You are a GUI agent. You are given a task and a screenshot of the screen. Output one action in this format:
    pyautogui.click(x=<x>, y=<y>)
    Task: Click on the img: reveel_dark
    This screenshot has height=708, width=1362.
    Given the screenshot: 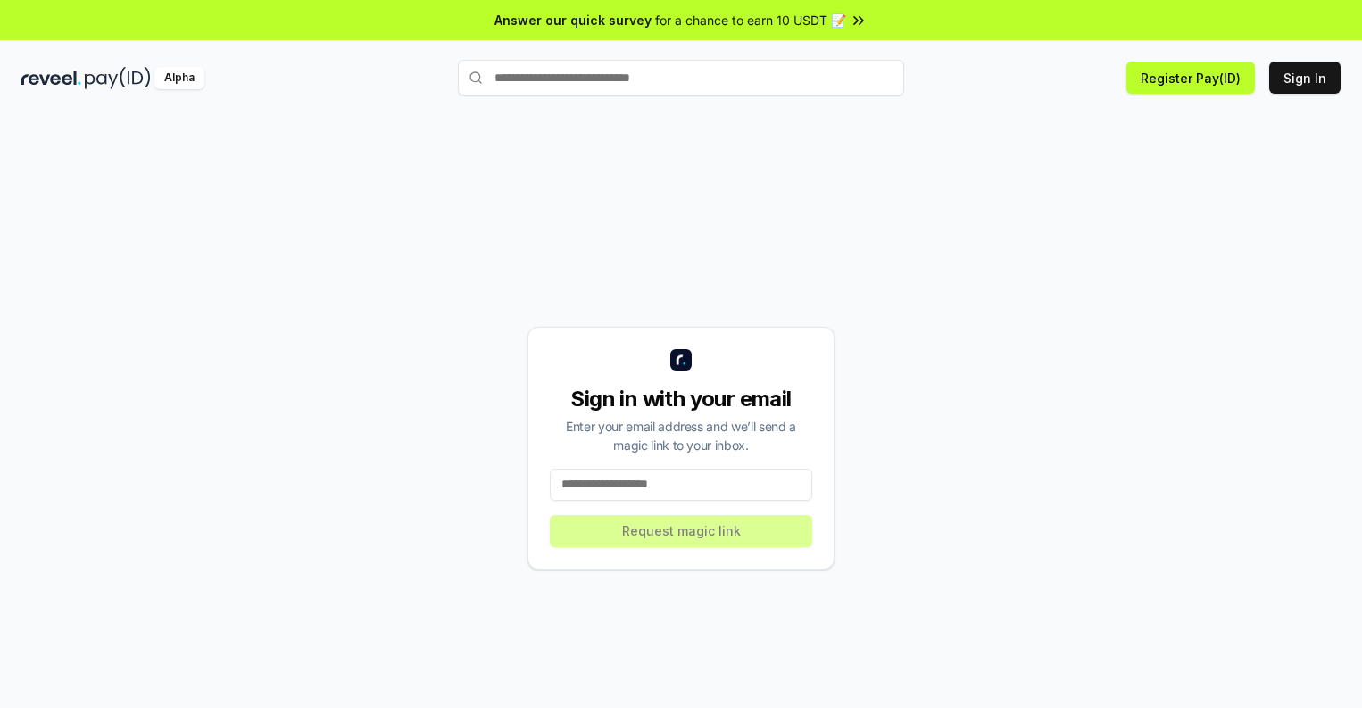 What is the action you would take?
    pyautogui.click(x=51, y=78)
    